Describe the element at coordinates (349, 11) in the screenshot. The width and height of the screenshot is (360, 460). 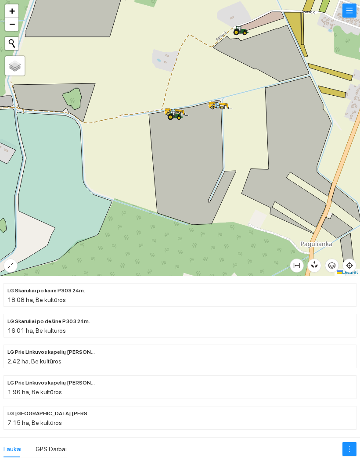
I see `button: menu` at that location.